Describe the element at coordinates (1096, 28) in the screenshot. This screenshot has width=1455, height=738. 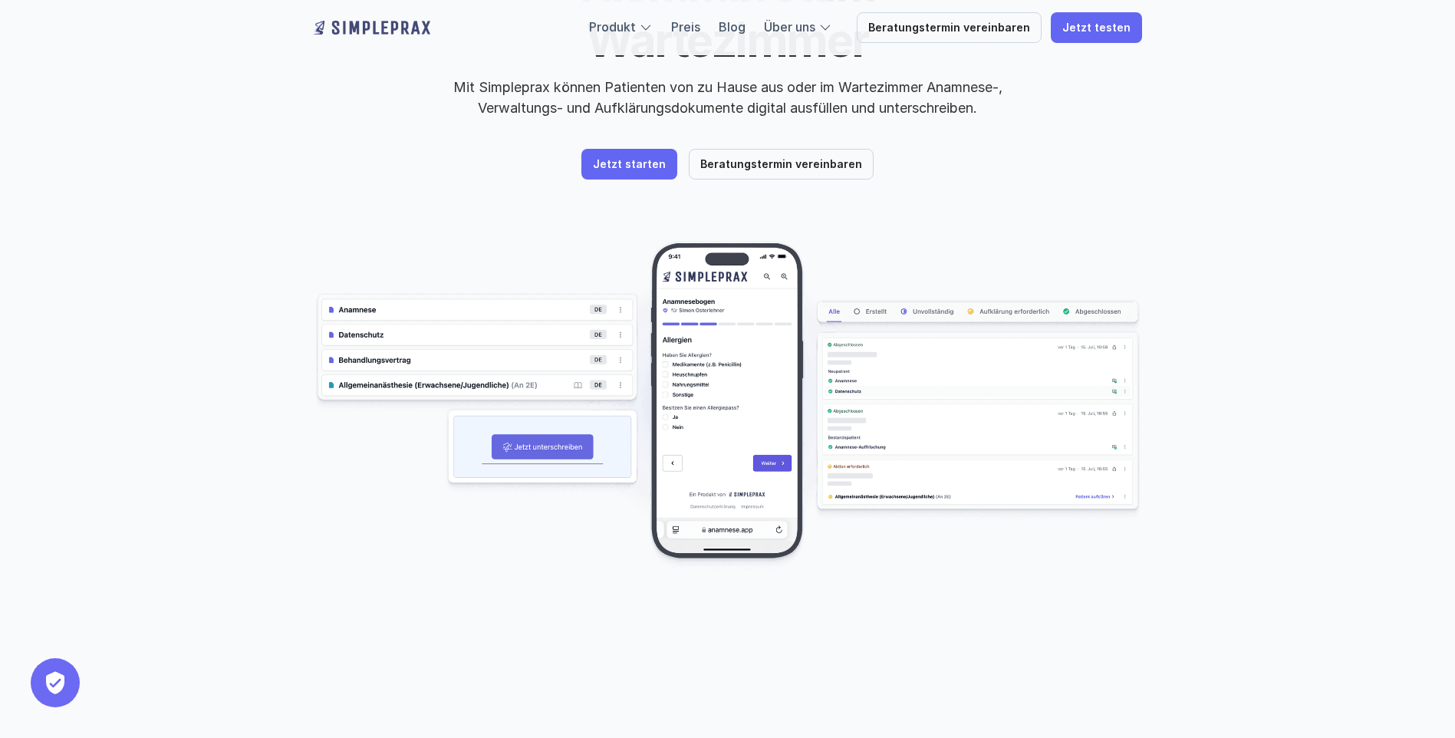
I see `p: Jetzt testen` at that location.